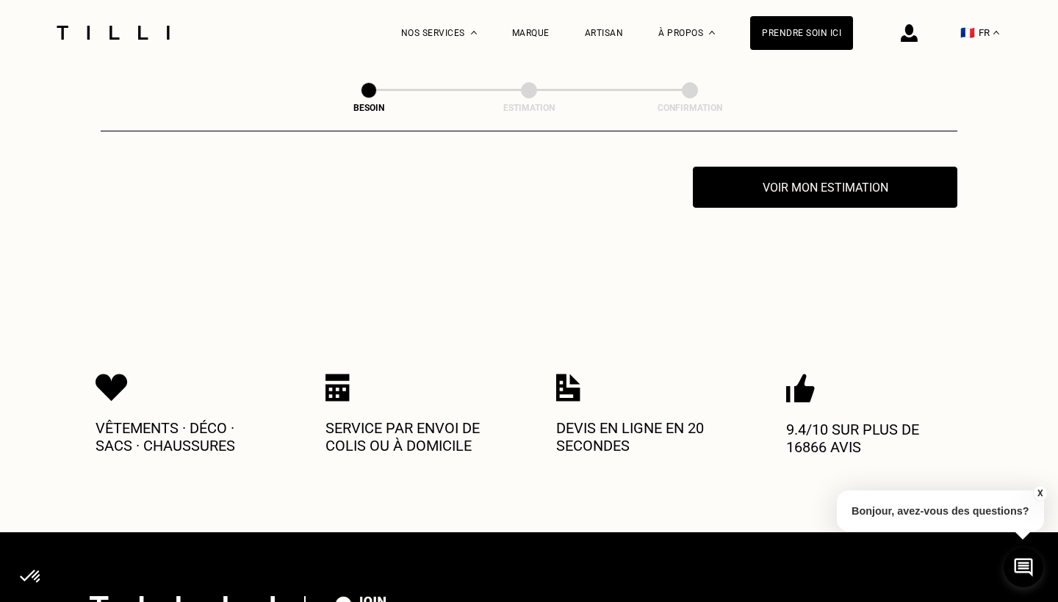 The height and width of the screenshot is (602, 1058). What do you see at coordinates (909, 33) in the screenshot?
I see `img: icône connexion` at bounding box center [909, 33].